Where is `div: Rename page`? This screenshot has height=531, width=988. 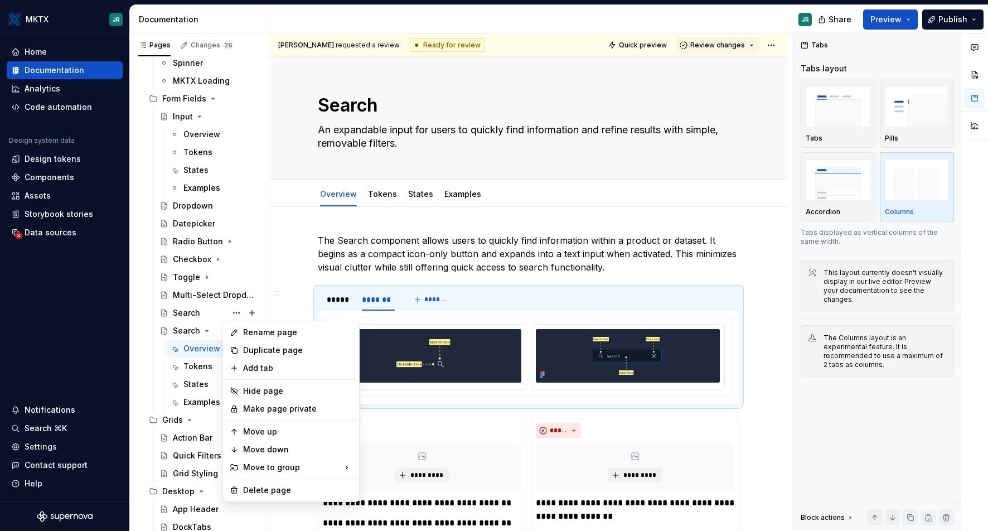
div: Rename page is located at coordinates (298, 332).